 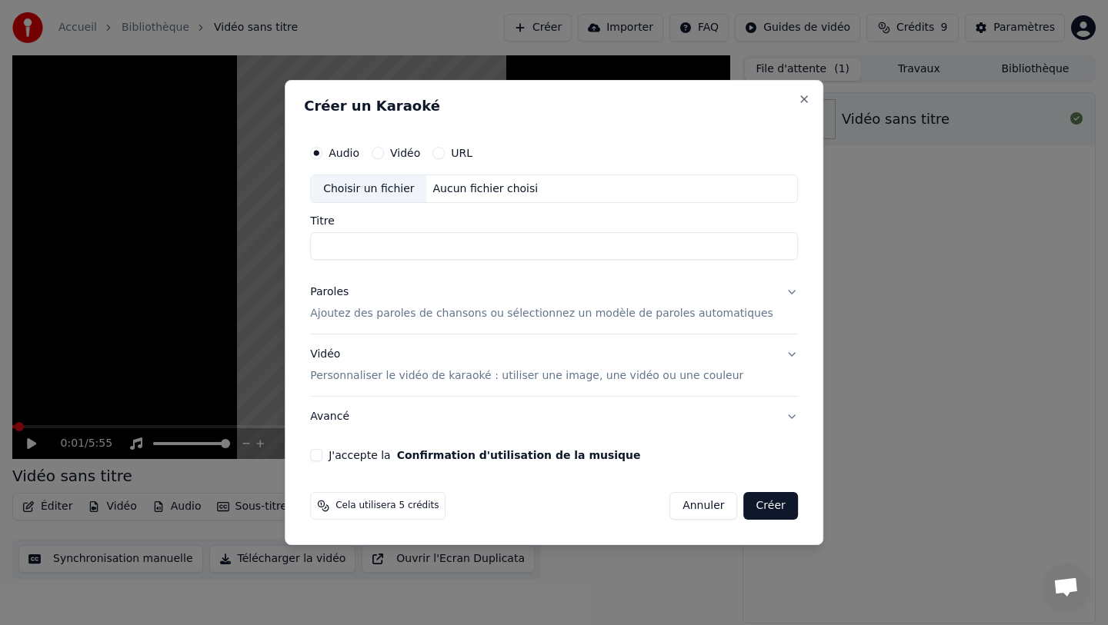 I want to click on div: Paroles, so click(x=329, y=293).